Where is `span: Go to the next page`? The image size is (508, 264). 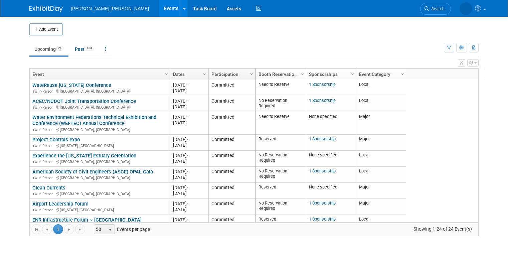
span: Go to the next page is located at coordinates (69, 229).